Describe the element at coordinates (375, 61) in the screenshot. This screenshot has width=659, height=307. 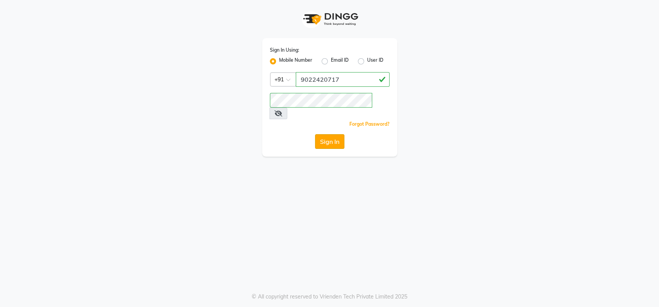
I see `label: User ID` at that location.